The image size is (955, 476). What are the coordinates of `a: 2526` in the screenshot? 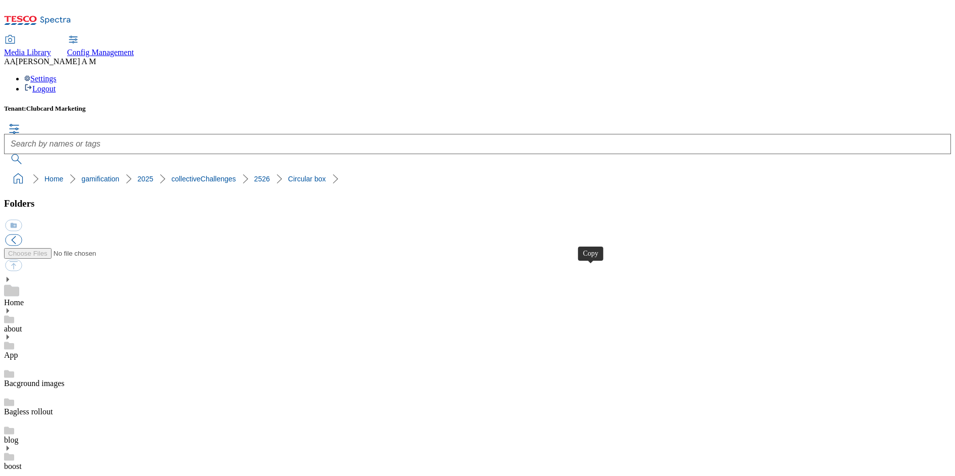 It's located at (262, 179).